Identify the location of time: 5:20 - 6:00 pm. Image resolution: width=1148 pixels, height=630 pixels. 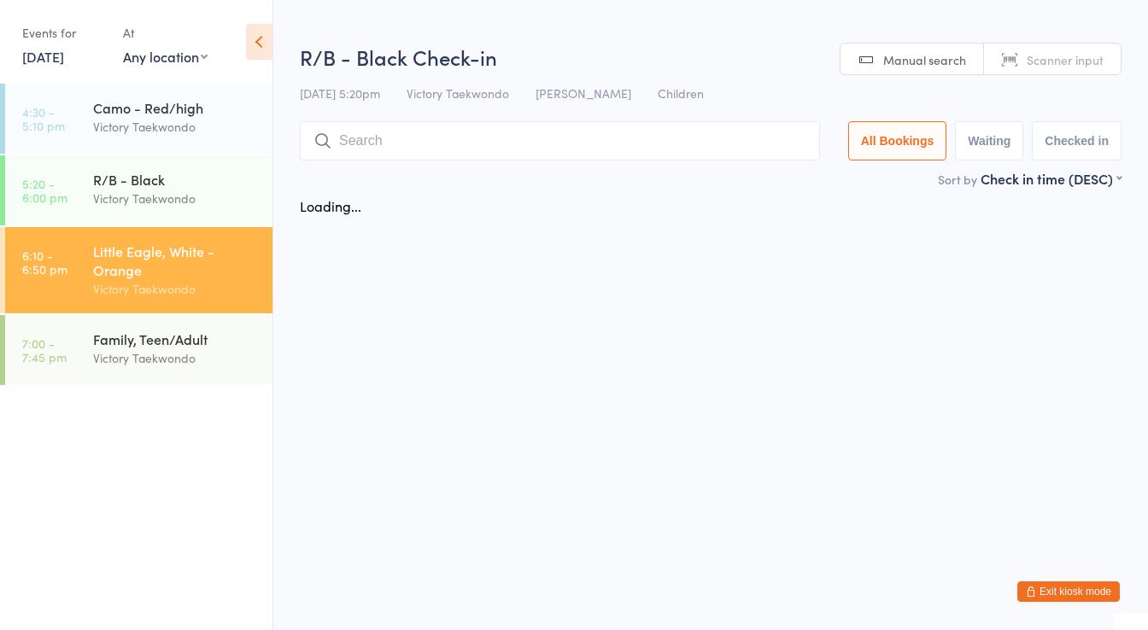
(44, 190).